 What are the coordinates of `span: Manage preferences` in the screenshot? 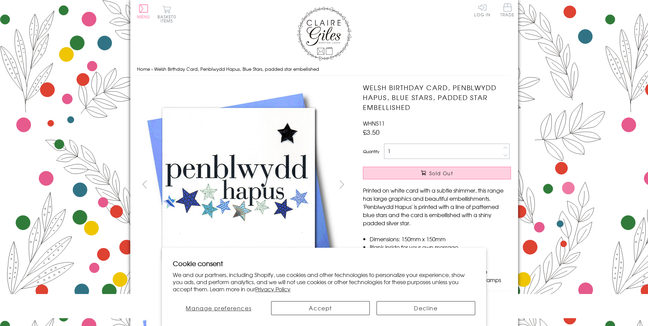 It's located at (218, 308).